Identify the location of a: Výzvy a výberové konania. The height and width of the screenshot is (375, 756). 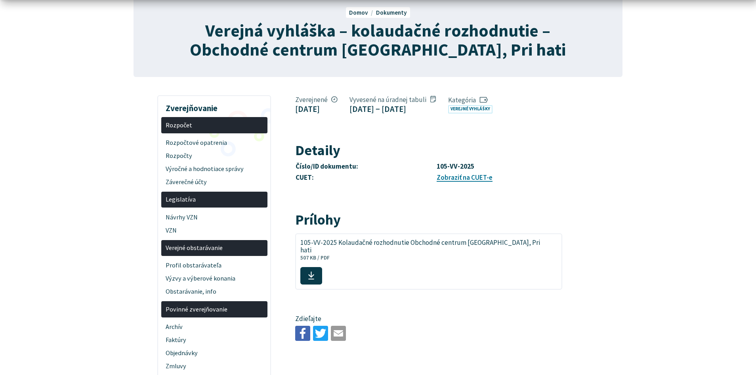
(214, 278).